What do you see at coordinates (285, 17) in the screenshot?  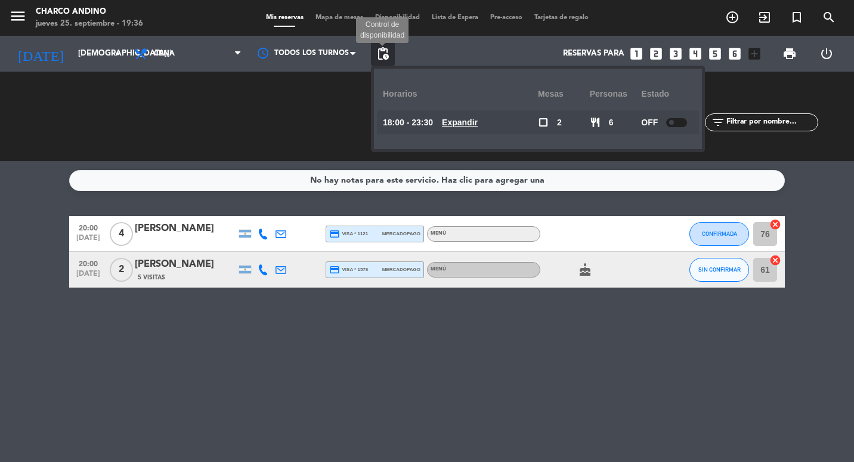 I see `span: Mis reservas` at bounding box center [285, 17].